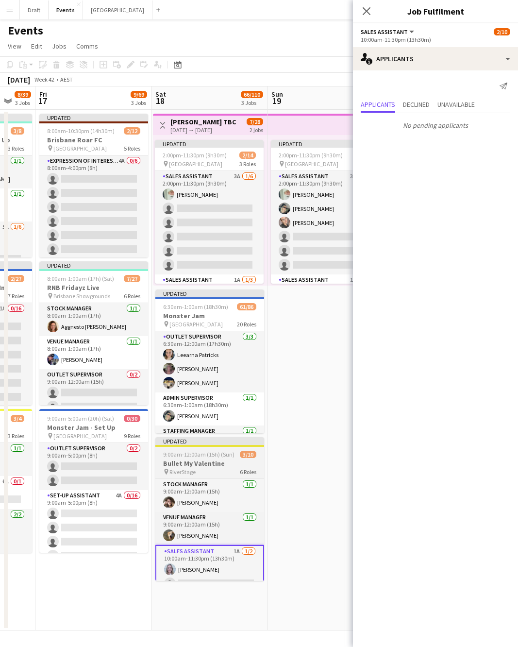  Describe the element at coordinates (416, 104) in the screenshot. I see `span: Declined` at that location.